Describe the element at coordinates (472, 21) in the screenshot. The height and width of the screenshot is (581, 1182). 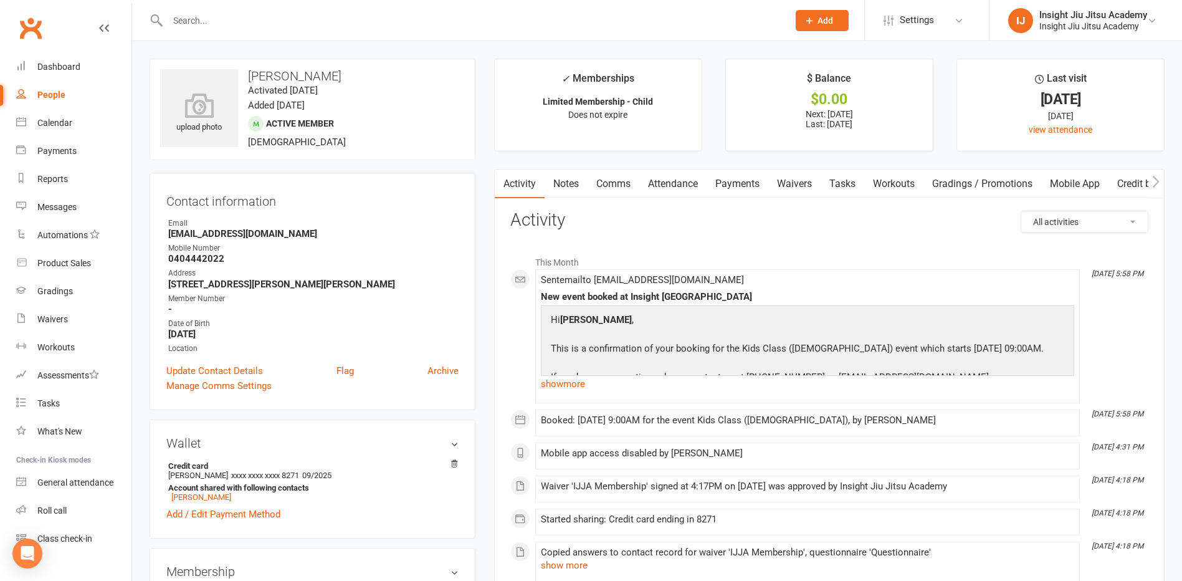
I see `input: Search...` at that location.